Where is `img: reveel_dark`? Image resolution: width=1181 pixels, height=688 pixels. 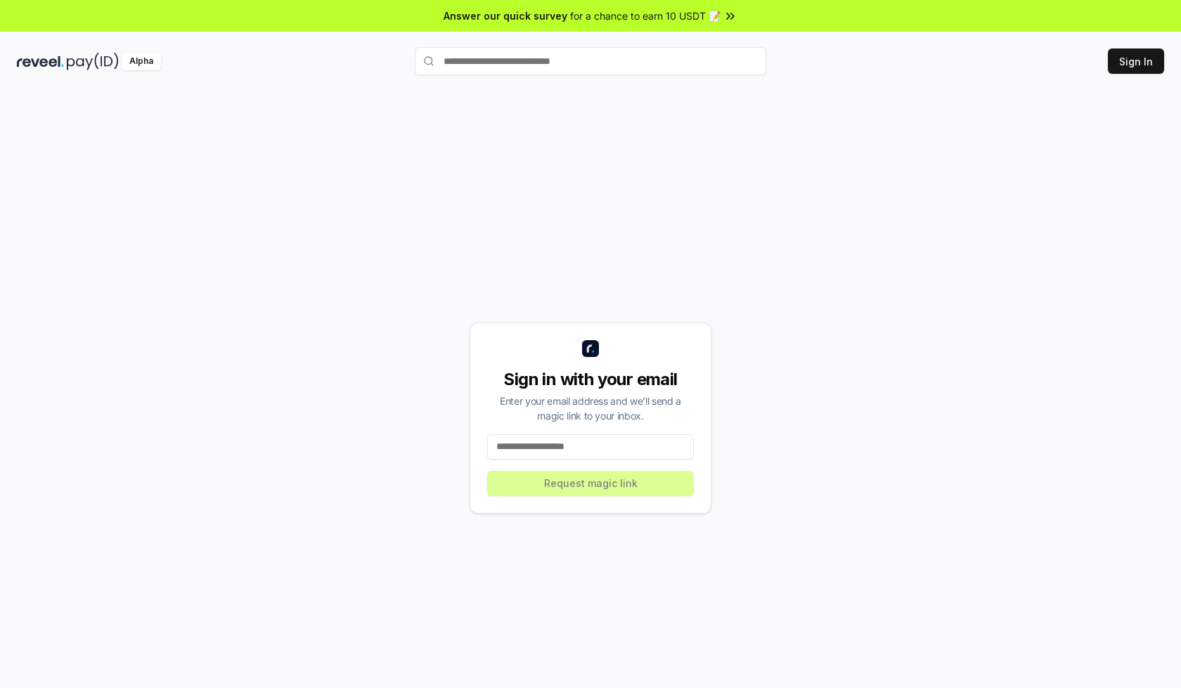
img: reveel_dark is located at coordinates (40, 61).